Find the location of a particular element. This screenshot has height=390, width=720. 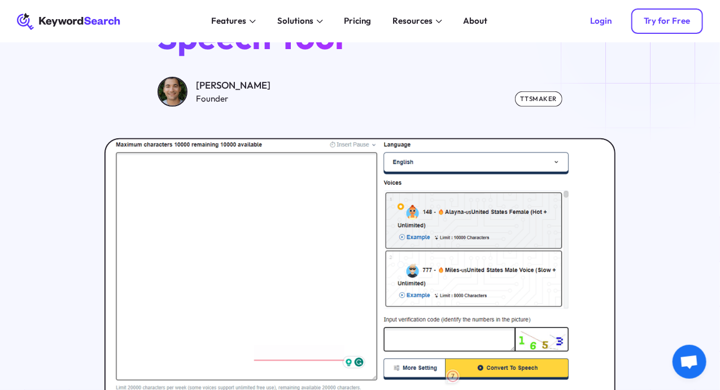

div: Try for Free is located at coordinates (667, 21).